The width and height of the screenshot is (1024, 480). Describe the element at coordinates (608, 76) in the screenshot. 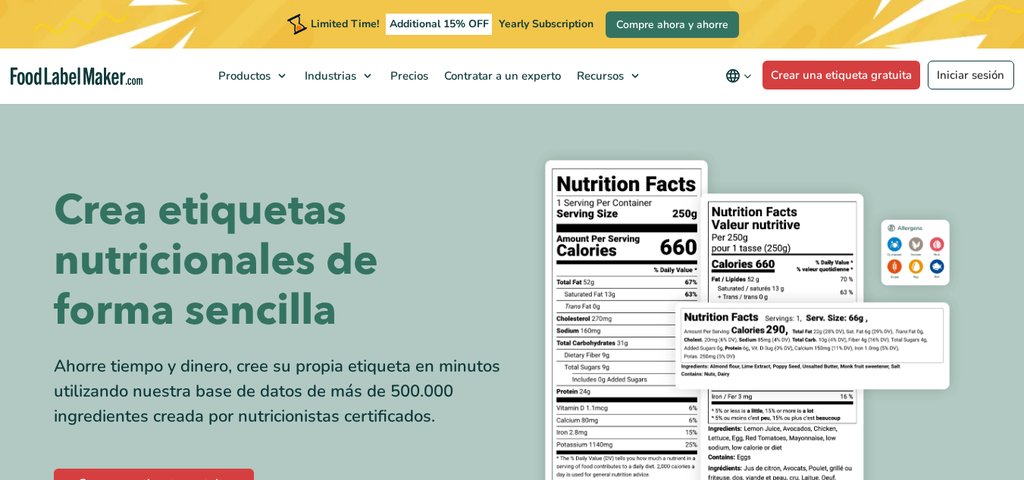

I see `a: Recursos` at that location.